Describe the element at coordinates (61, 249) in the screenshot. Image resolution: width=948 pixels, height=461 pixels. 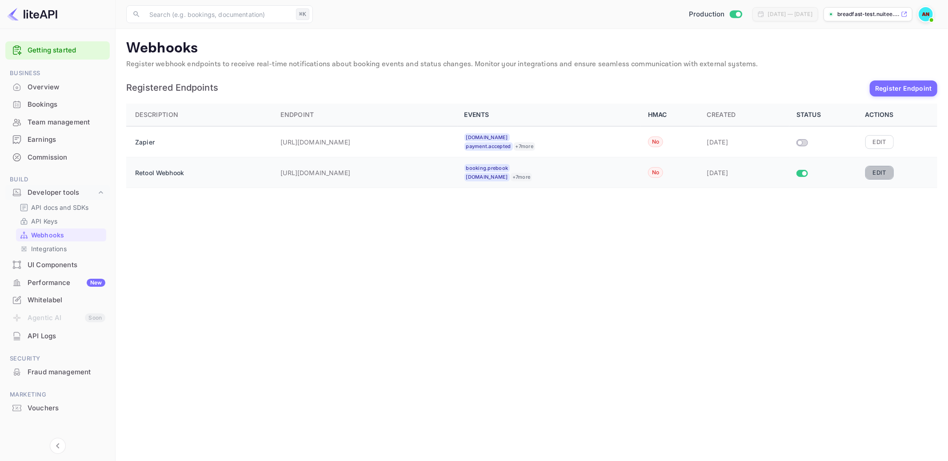
I see `a: Integrations` at that location.